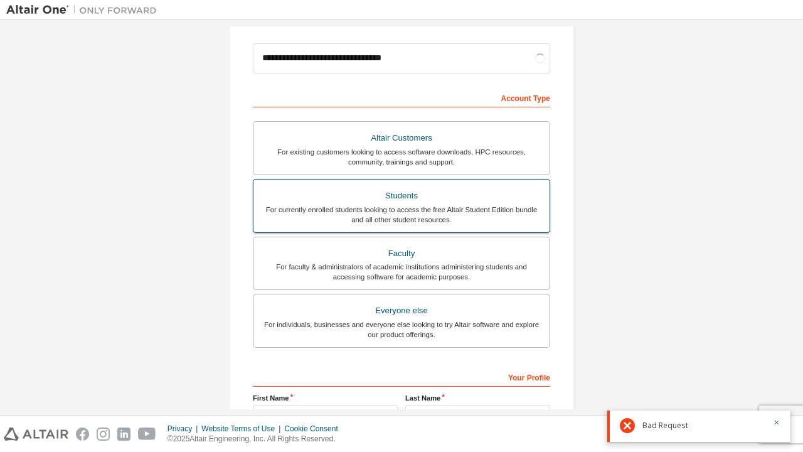 This screenshot has height=452, width=803. I want to click on div: For faculty & administrators of academic institutions administering students and accessing softwa..., so click(401, 272).